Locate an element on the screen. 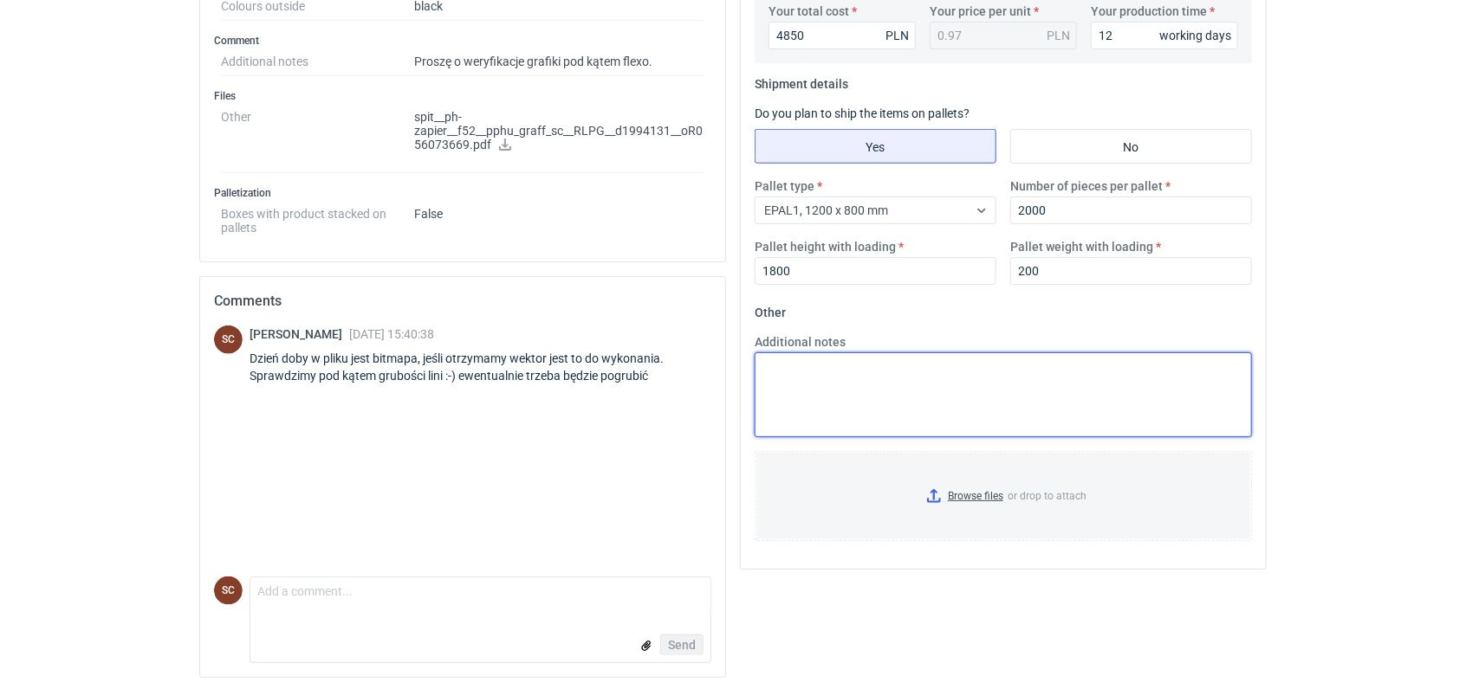 This screenshot has width=1466, height=689. label: Do you plan to ship the items on pallets? is located at coordinates (862, 113).